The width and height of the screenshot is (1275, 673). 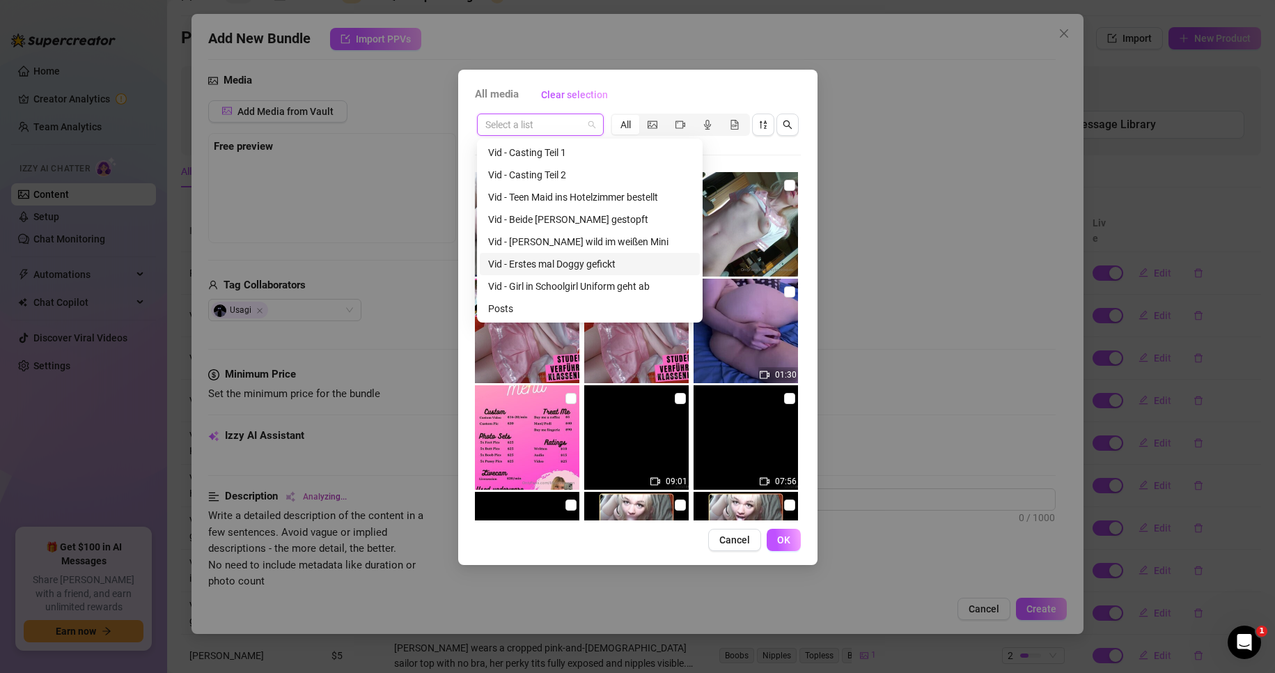 What do you see at coordinates (786, 481) in the screenshot?
I see `span: 07:56` at bounding box center [786, 481].